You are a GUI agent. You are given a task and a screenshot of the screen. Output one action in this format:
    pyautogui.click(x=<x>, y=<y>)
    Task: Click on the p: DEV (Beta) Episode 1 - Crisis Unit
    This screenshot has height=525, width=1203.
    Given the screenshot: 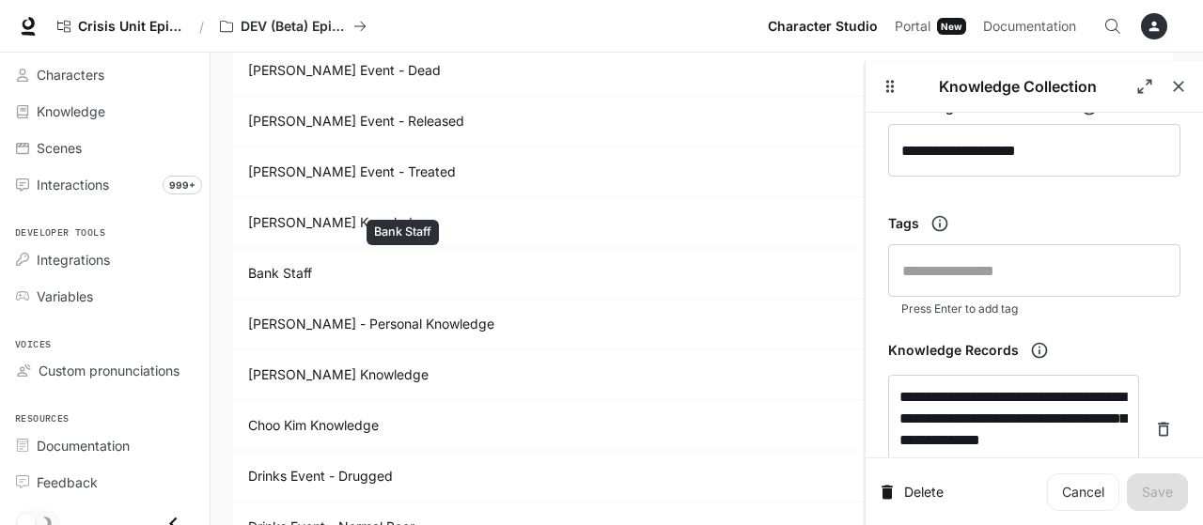 What is the action you would take?
    pyautogui.click(x=293, y=26)
    